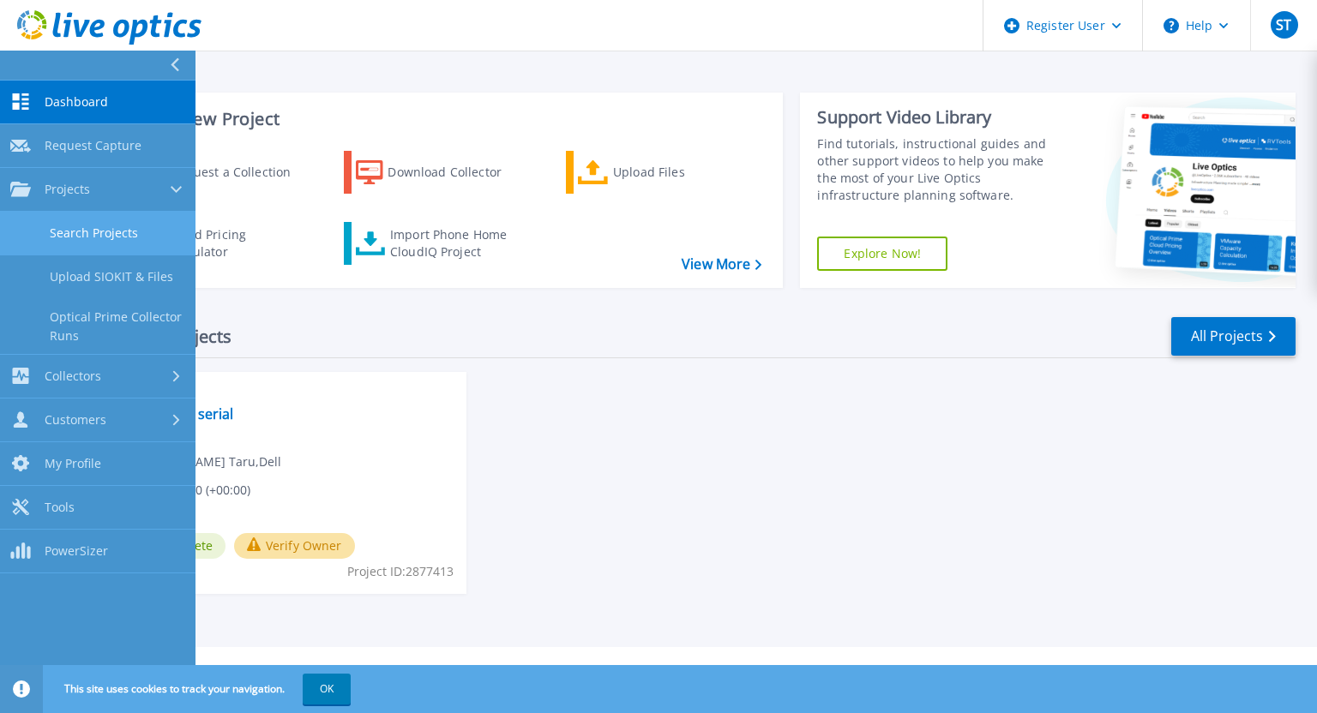 The image size is (1317, 713). I want to click on a: All Projects, so click(1233, 336).